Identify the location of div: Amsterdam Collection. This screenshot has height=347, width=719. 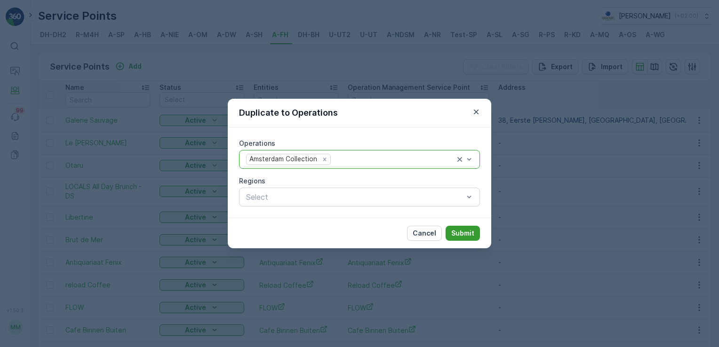
(282, 159).